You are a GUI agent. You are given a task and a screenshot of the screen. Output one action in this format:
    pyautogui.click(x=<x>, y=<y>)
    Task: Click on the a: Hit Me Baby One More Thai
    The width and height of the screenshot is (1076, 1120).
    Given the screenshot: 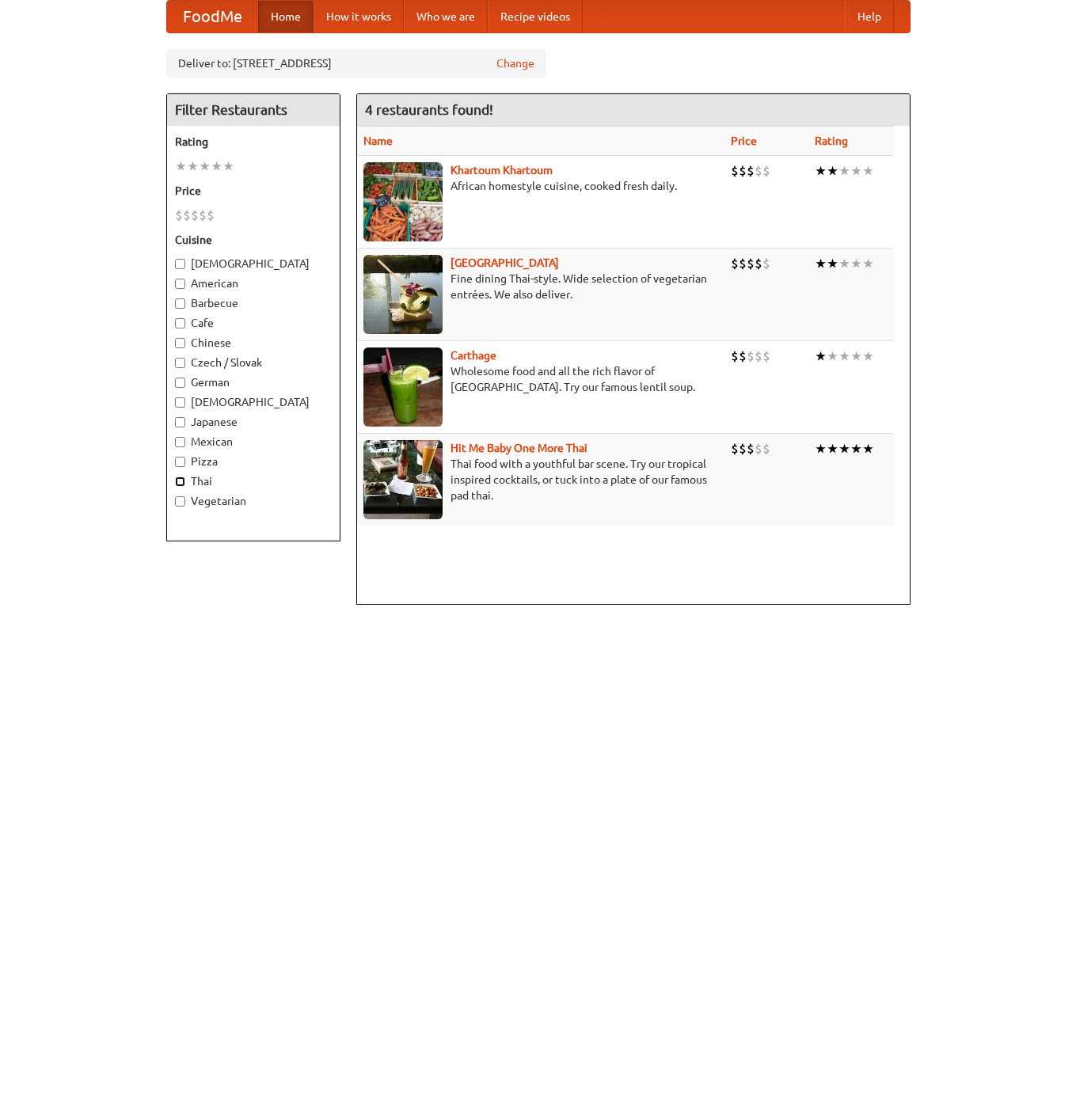 What is the action you would take?
    pyautogui.click(x=519, y=448)
    